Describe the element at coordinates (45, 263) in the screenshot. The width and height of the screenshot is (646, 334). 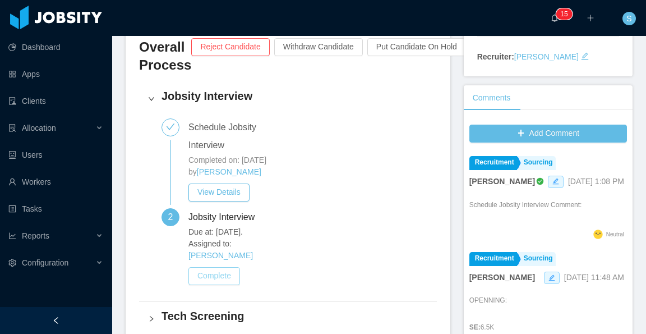
I see `span: Configuration` at that location.